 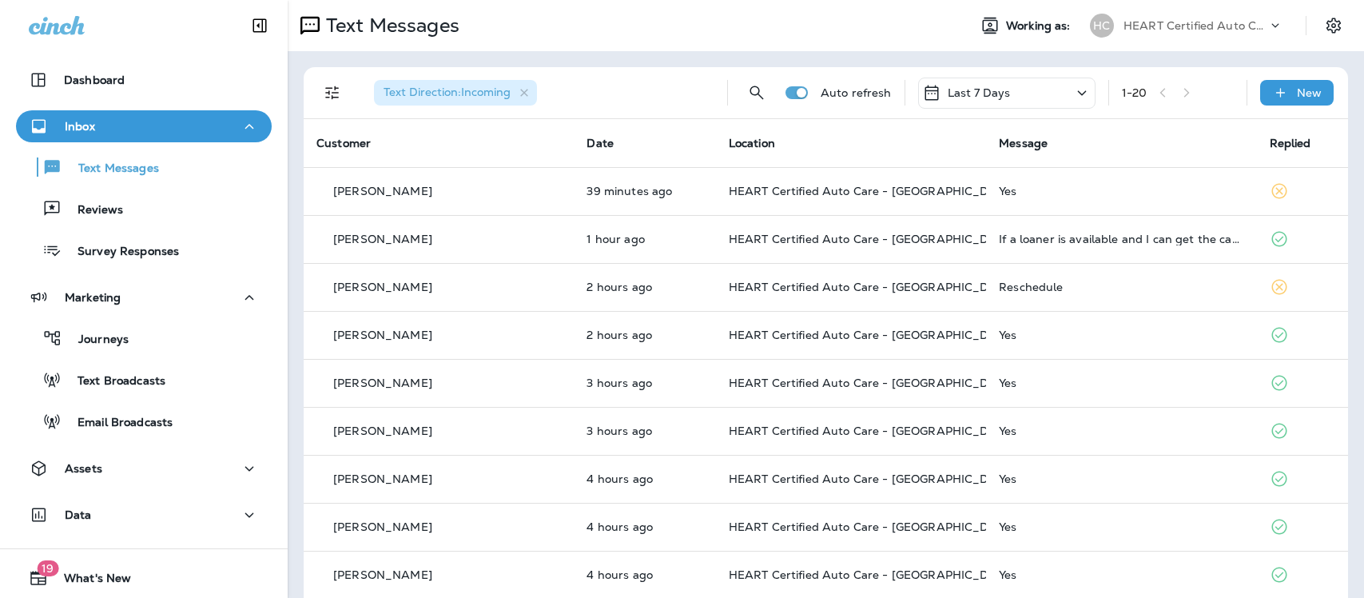 What do you see at coordinates (117, 423) in the screenshot?
I see `p: Email Broadcasts` at bounding box center [117, 423].